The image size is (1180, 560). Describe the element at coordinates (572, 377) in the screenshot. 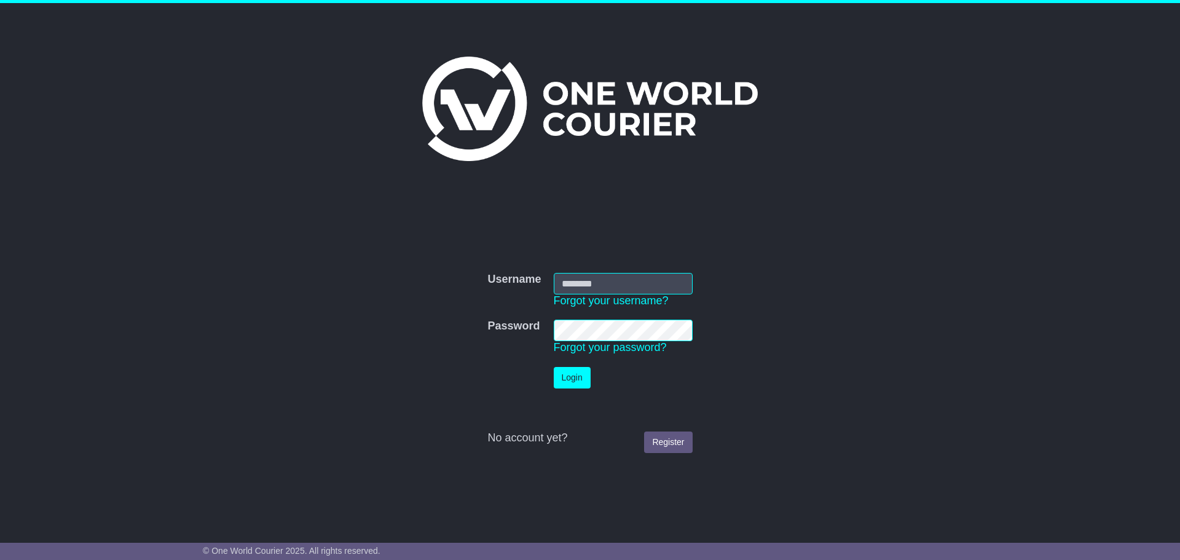

I see `button: Login` at that location.